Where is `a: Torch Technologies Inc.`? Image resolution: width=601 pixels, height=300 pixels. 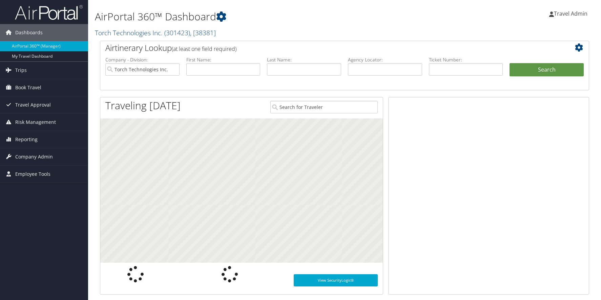 a: Torch Technologies Inc. is located at coordinates (155, 33).